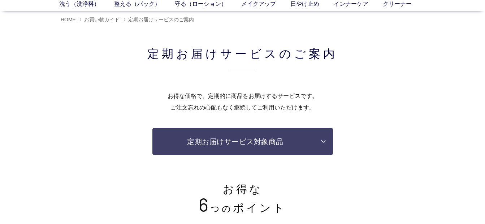  Describe the element at coordinates (102, 19) in the screenshot. I see `a: お買い物ガイド` at that location.